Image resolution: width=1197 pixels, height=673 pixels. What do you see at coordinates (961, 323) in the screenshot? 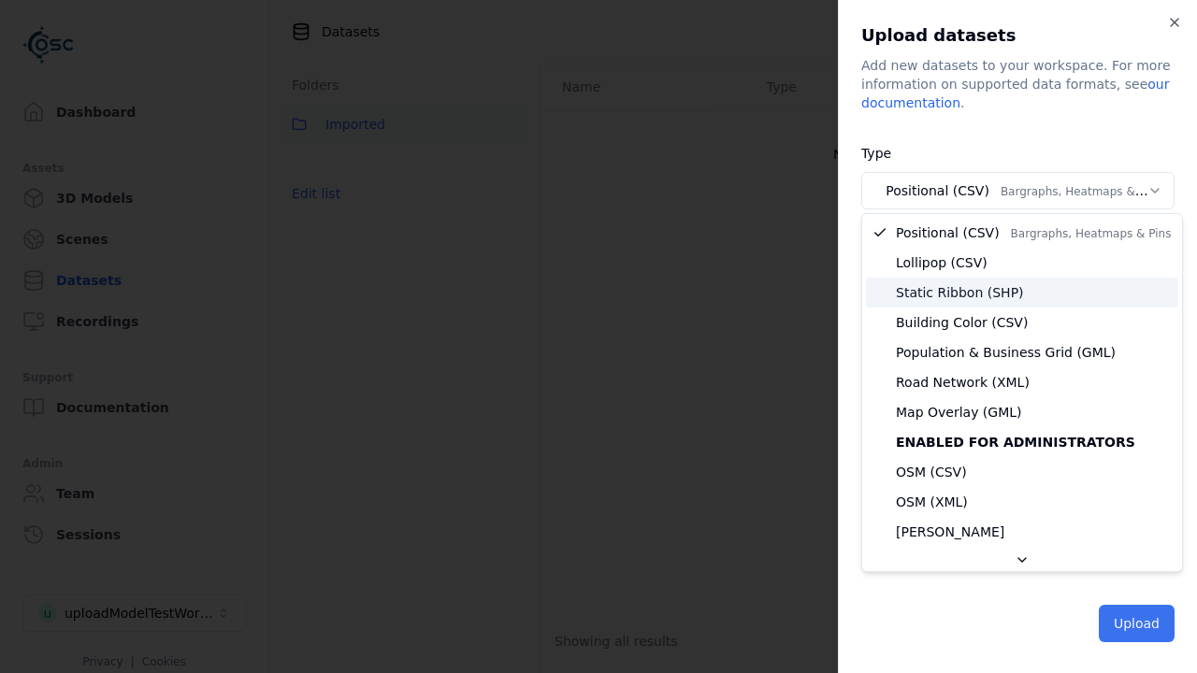
I see `span: Building Color (CSV)` at bounding box center [961, 323].